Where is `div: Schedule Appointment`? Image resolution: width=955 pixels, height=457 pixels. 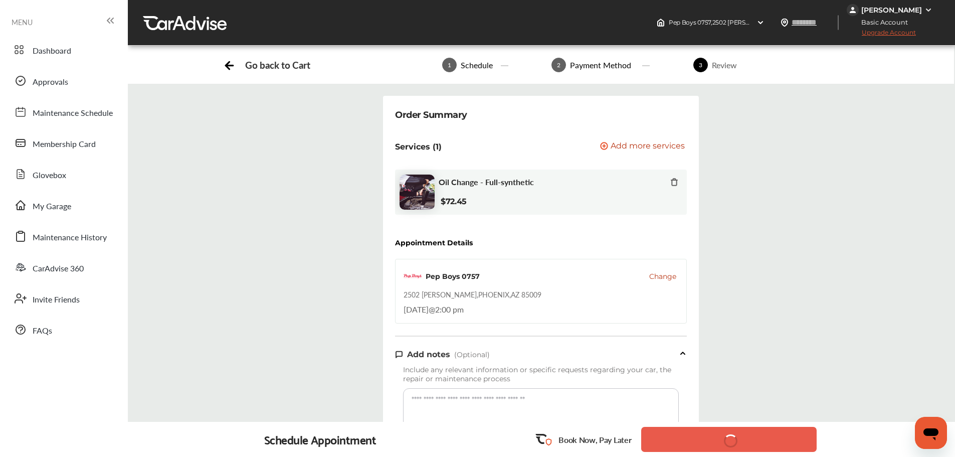 div: Schedule Appointment is located at coordinates (320, 439).